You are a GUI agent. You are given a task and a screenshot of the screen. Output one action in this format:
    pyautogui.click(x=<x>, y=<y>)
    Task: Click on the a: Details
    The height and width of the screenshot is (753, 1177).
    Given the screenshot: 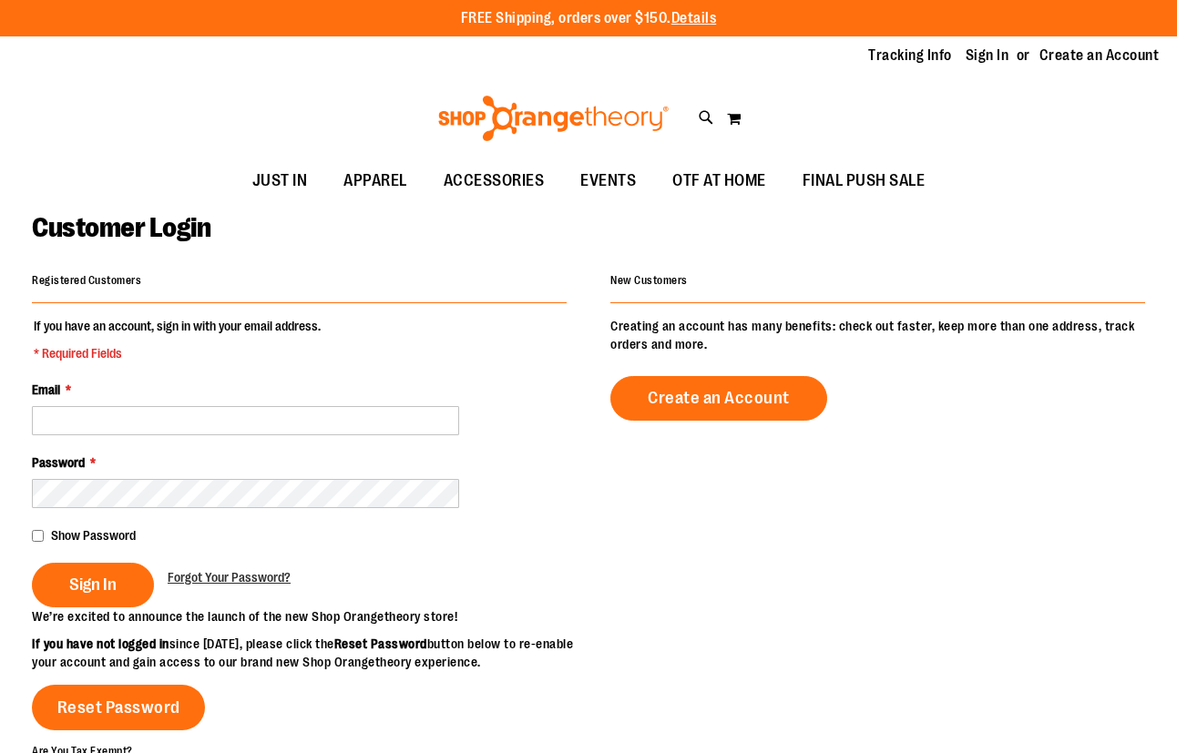 What is the action you would take?
    pyautogui.click(x=694, y=18)
    